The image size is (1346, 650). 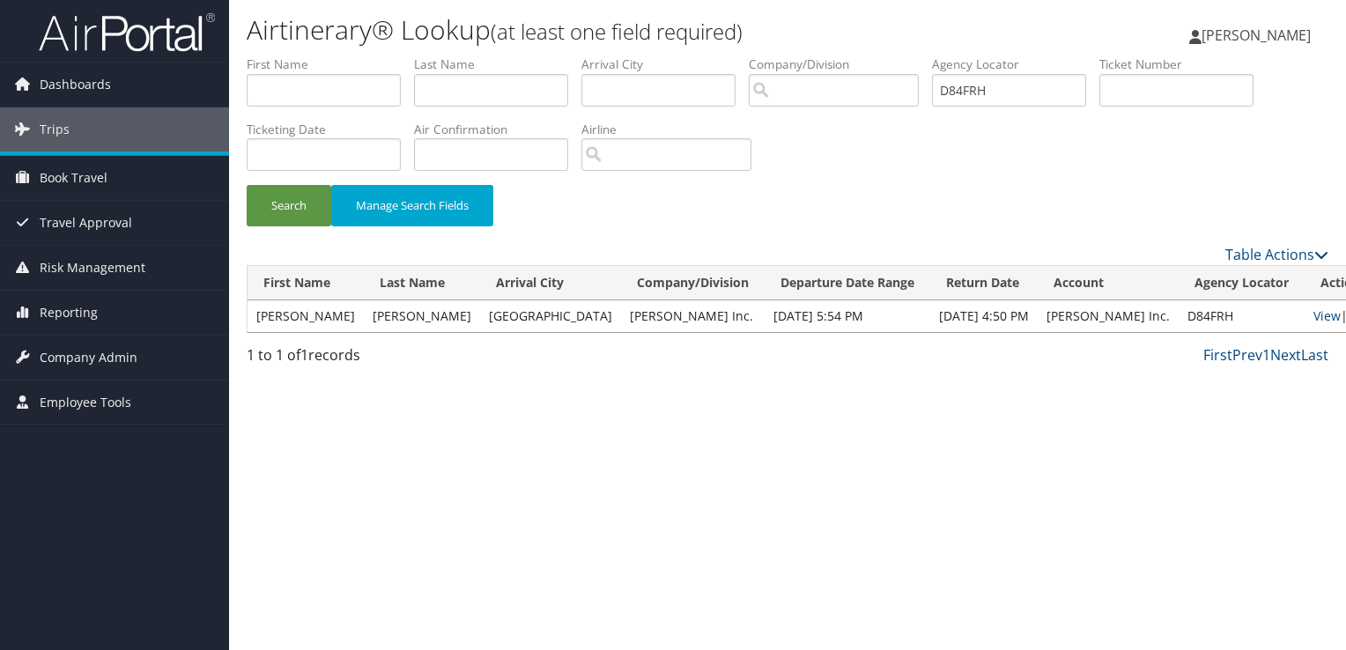 I want to click on th: Account: activate to sort column ascending, so click(x=1108, y=283).